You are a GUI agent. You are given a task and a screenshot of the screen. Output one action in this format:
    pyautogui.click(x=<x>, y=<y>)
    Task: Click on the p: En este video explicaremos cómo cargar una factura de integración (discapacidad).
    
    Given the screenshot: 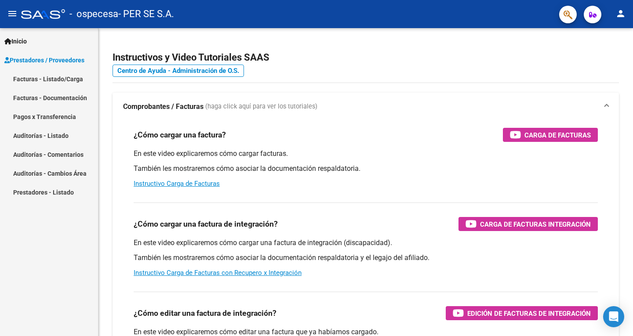 What is the action you would take?
    pyautogui.click(x=366, y=243)
    